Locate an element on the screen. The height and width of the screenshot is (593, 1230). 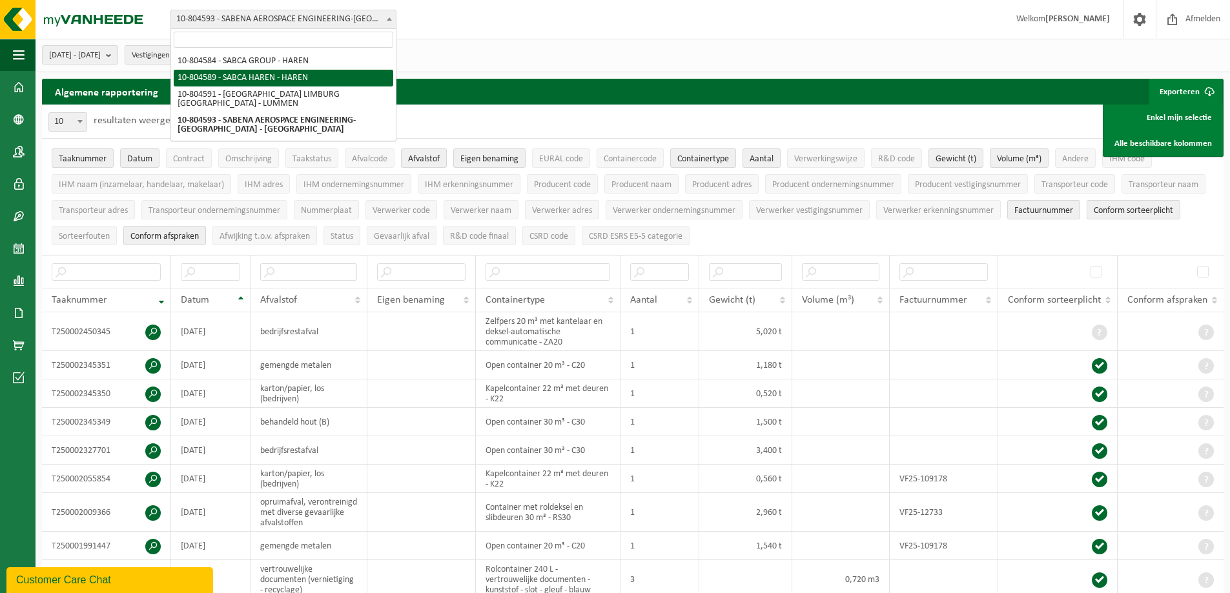
span: 10 is located at coordinates (68, 122).